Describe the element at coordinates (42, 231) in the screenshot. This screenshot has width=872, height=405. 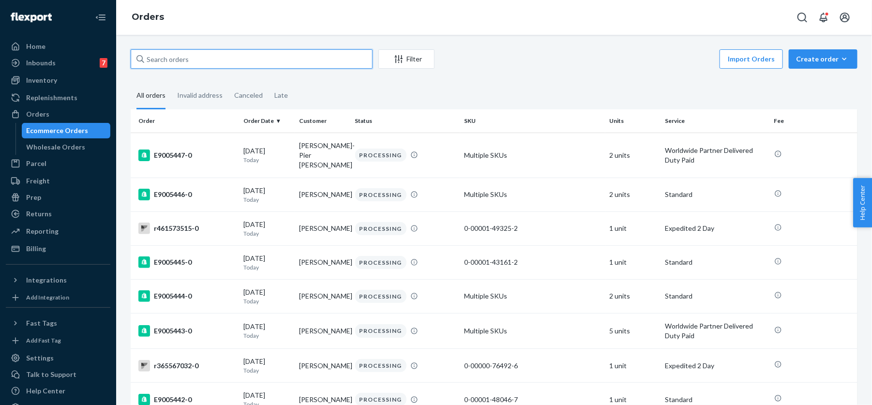
I see `div: Reporting` at that location.